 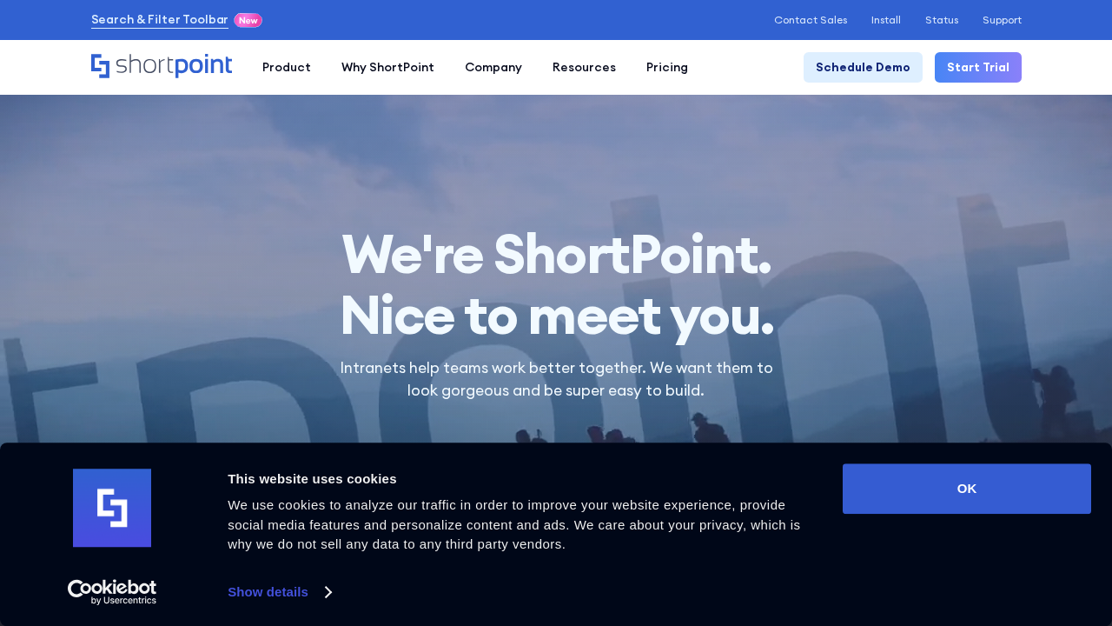 I want to click on a: Show details, so click(x=279, y=592).